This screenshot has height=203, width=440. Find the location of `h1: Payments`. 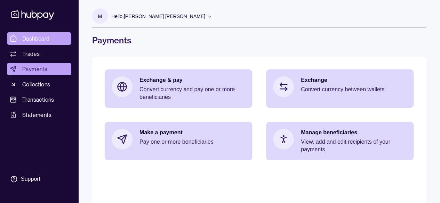

h1: Payments is located at coordinates (259, 40).